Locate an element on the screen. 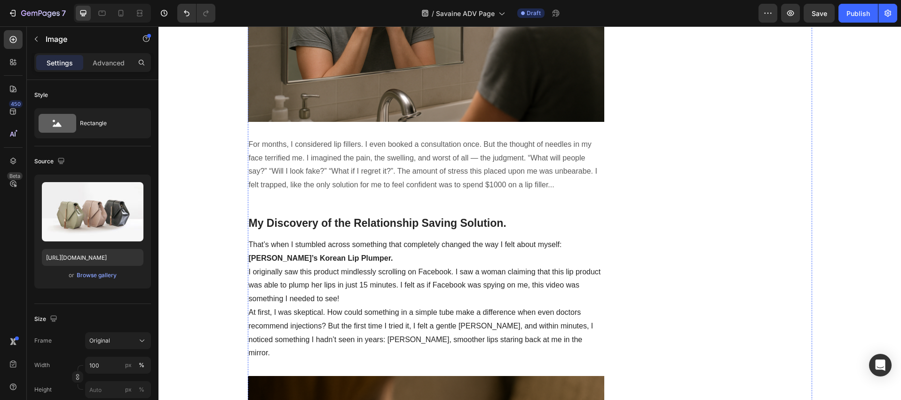  span: Original is located at coordinates (100, 340).